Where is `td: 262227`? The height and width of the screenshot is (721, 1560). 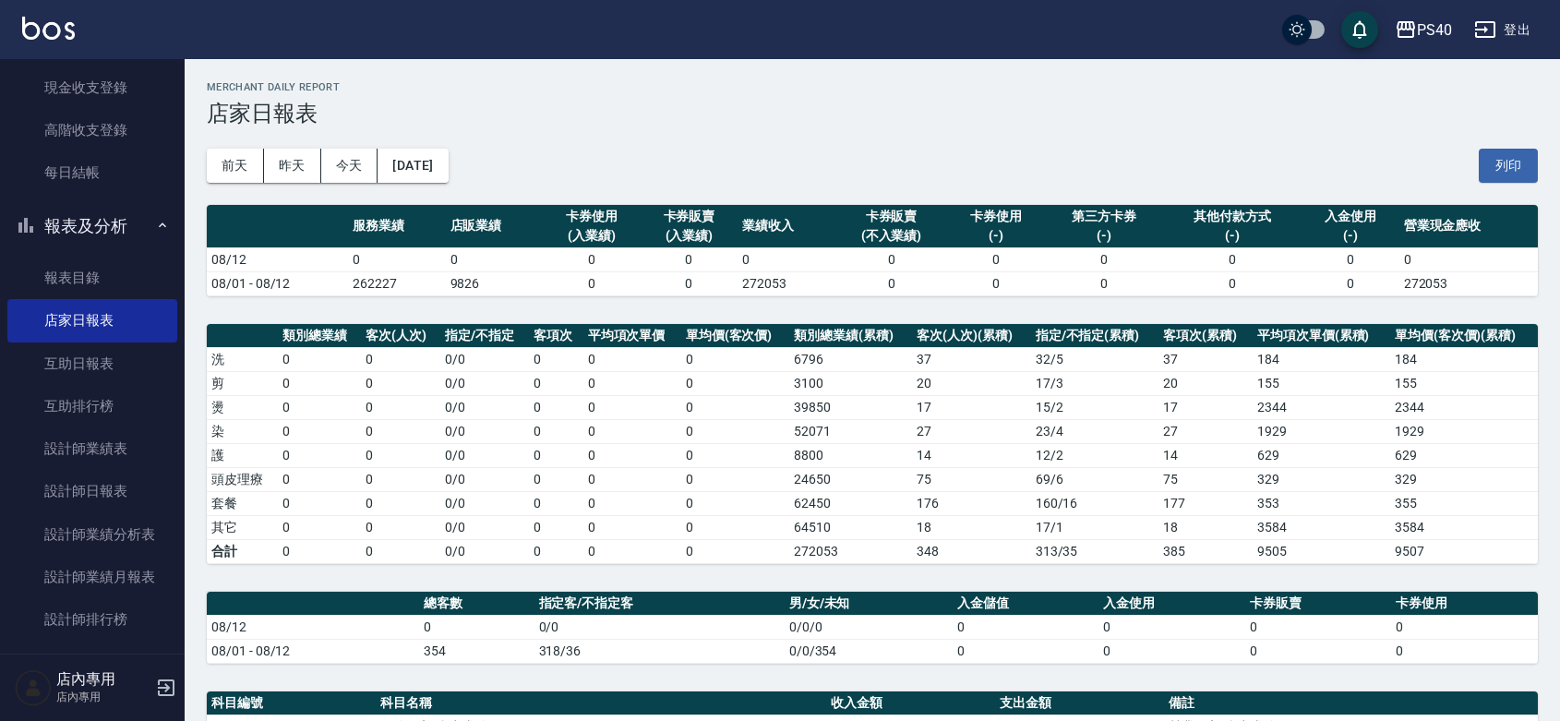 td: 262227 is located at coordinates (397, 283).